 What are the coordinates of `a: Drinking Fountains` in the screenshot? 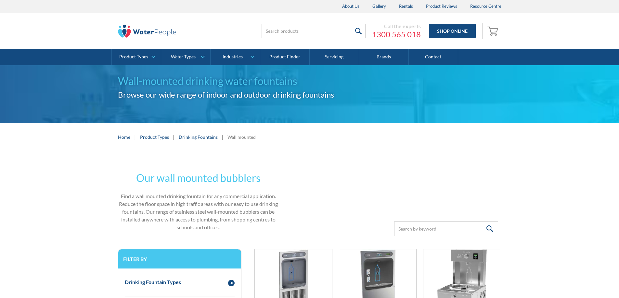 It's located at (198, 137).